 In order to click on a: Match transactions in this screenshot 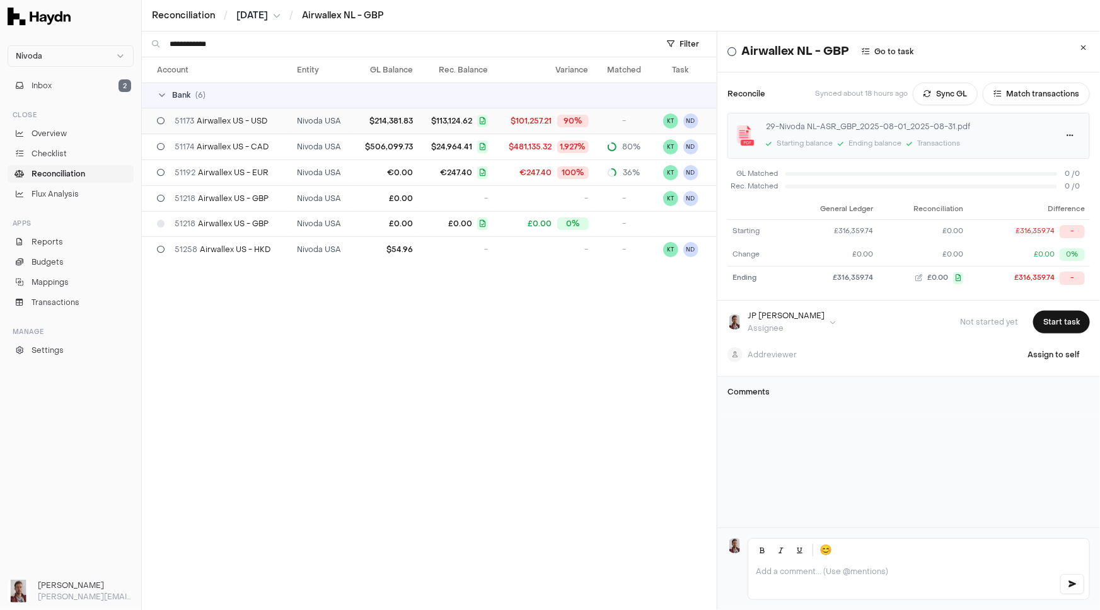, I will do `click(1037, 94)`.